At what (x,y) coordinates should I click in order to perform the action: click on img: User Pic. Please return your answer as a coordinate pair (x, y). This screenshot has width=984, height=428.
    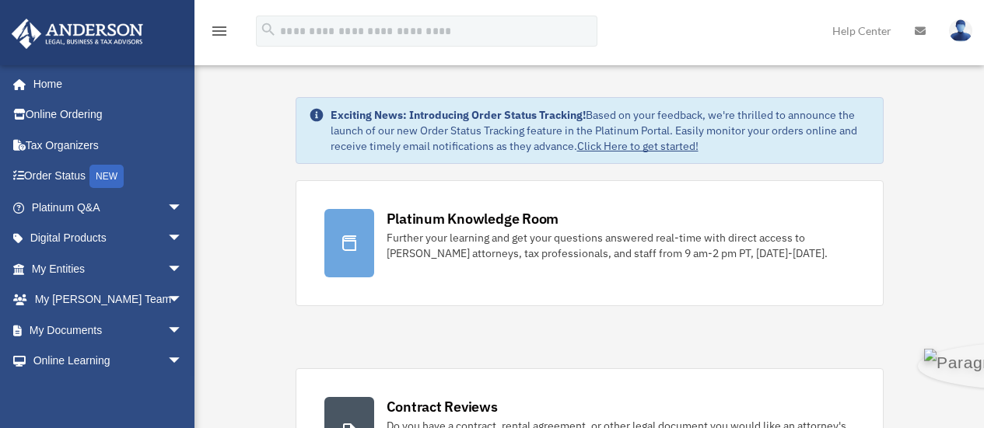
    Looking at the image, I should click on (960, 30).